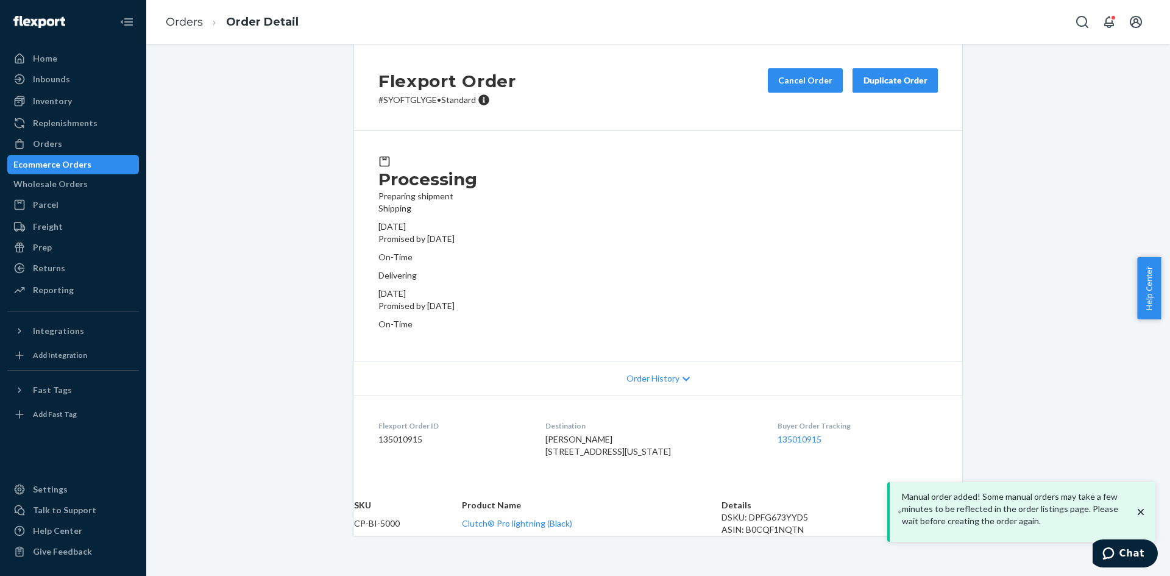  What do you see at coordinates (59, 331) in the screenshot?
I see `div: Integrations` at bounding box center [59, 331].